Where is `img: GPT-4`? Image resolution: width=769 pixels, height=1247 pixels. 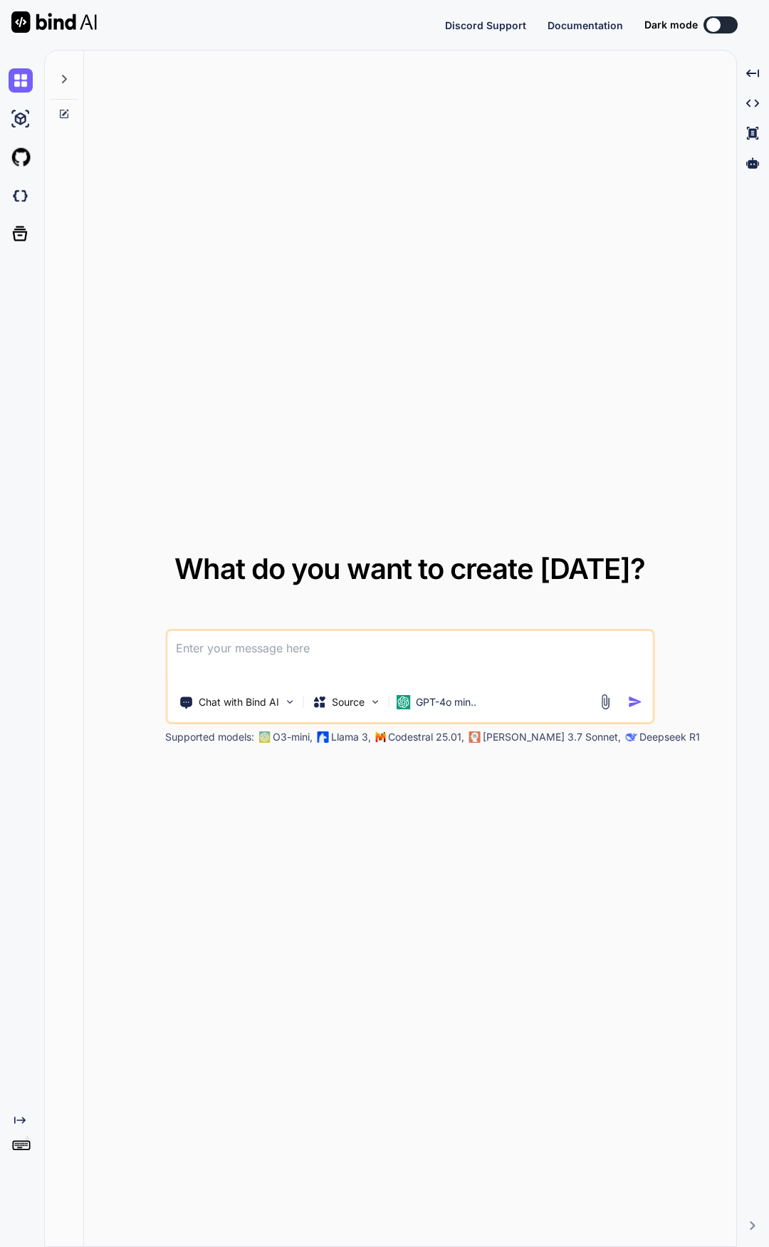 img: GPT-4 is located at coordinates (264, 737).